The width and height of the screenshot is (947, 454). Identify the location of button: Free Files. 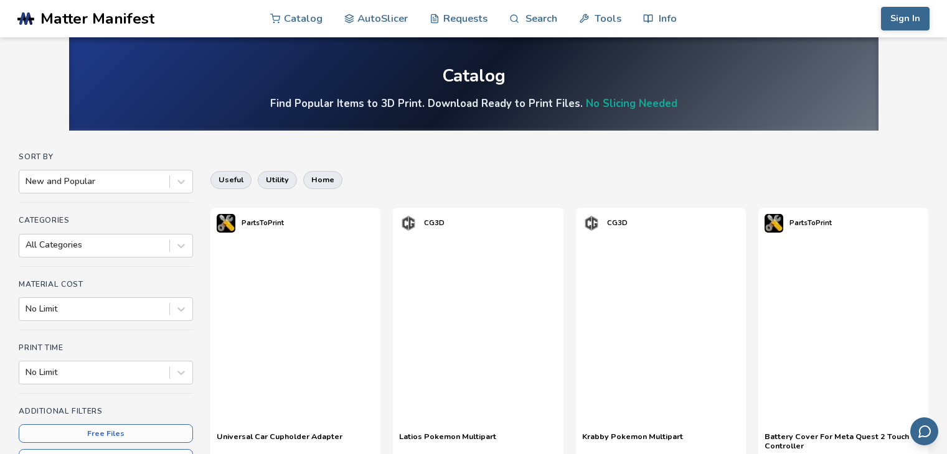
(106, 434).